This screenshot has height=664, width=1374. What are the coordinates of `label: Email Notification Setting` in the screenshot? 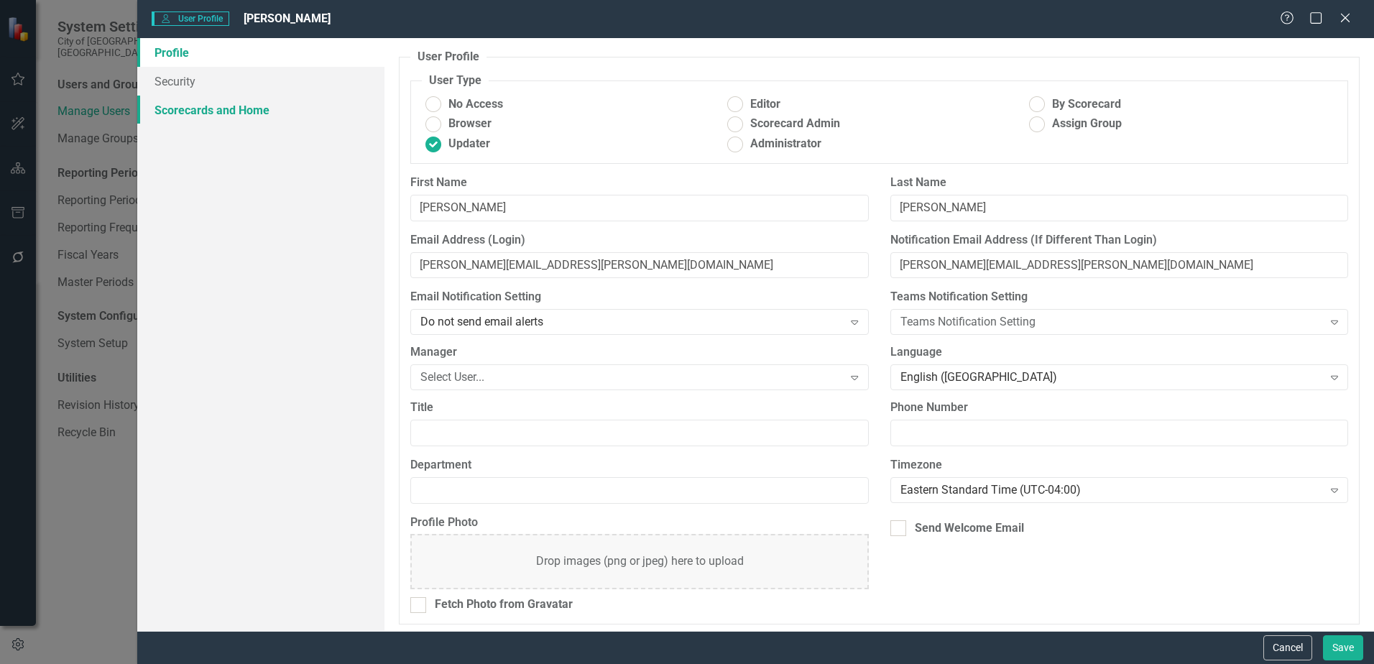 It's located at (639, 297).